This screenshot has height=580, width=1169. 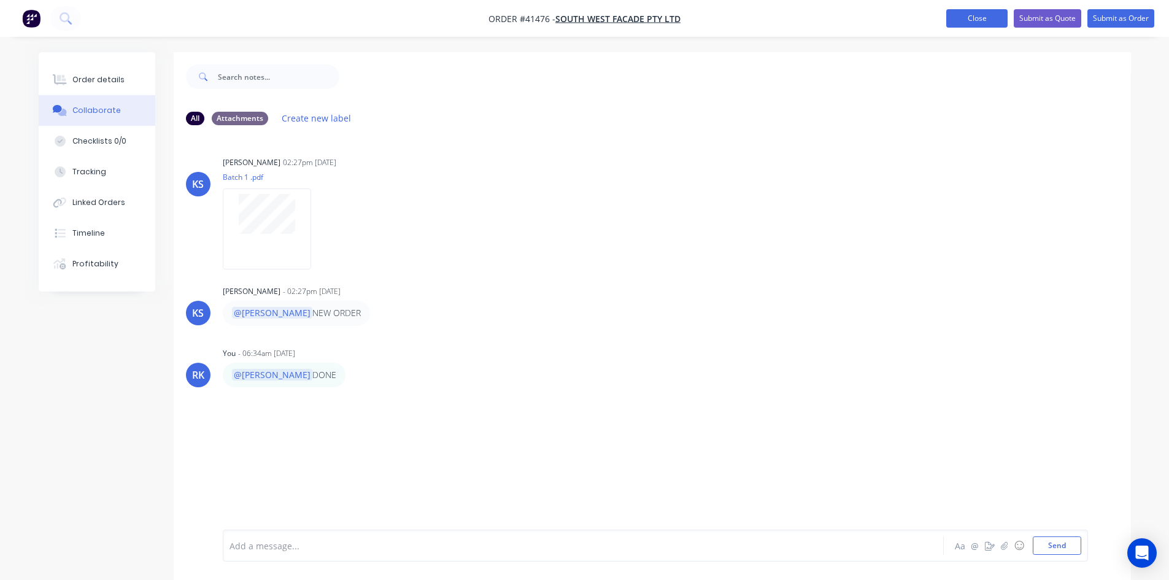 I want to click on button: Send, so click(x=1057, y=546).